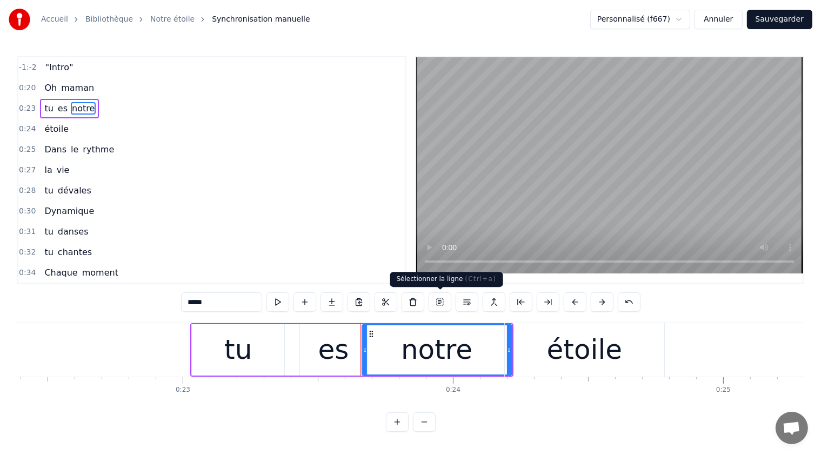  I want to click on span: Synchronisation manuelle, so click(261, 19).